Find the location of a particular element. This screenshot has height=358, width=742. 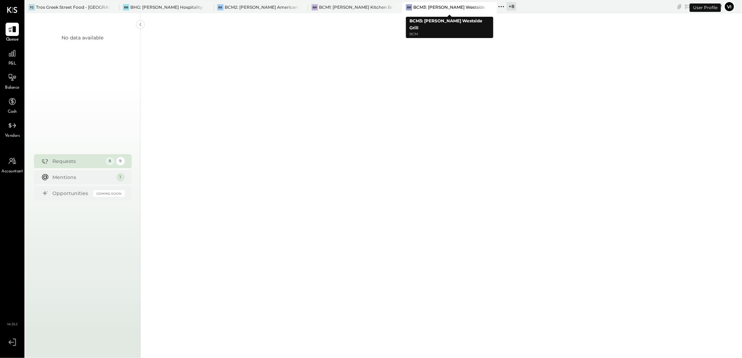

span: Queue is located at coordinates (12, 40).